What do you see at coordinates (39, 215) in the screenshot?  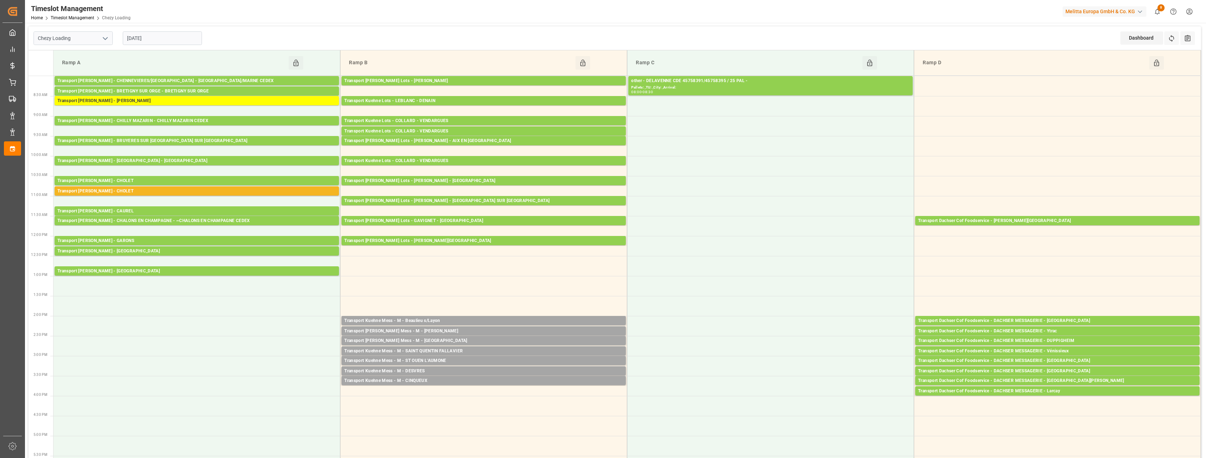 I see `span: 11:30 AM` at bounding box center [39, 215].